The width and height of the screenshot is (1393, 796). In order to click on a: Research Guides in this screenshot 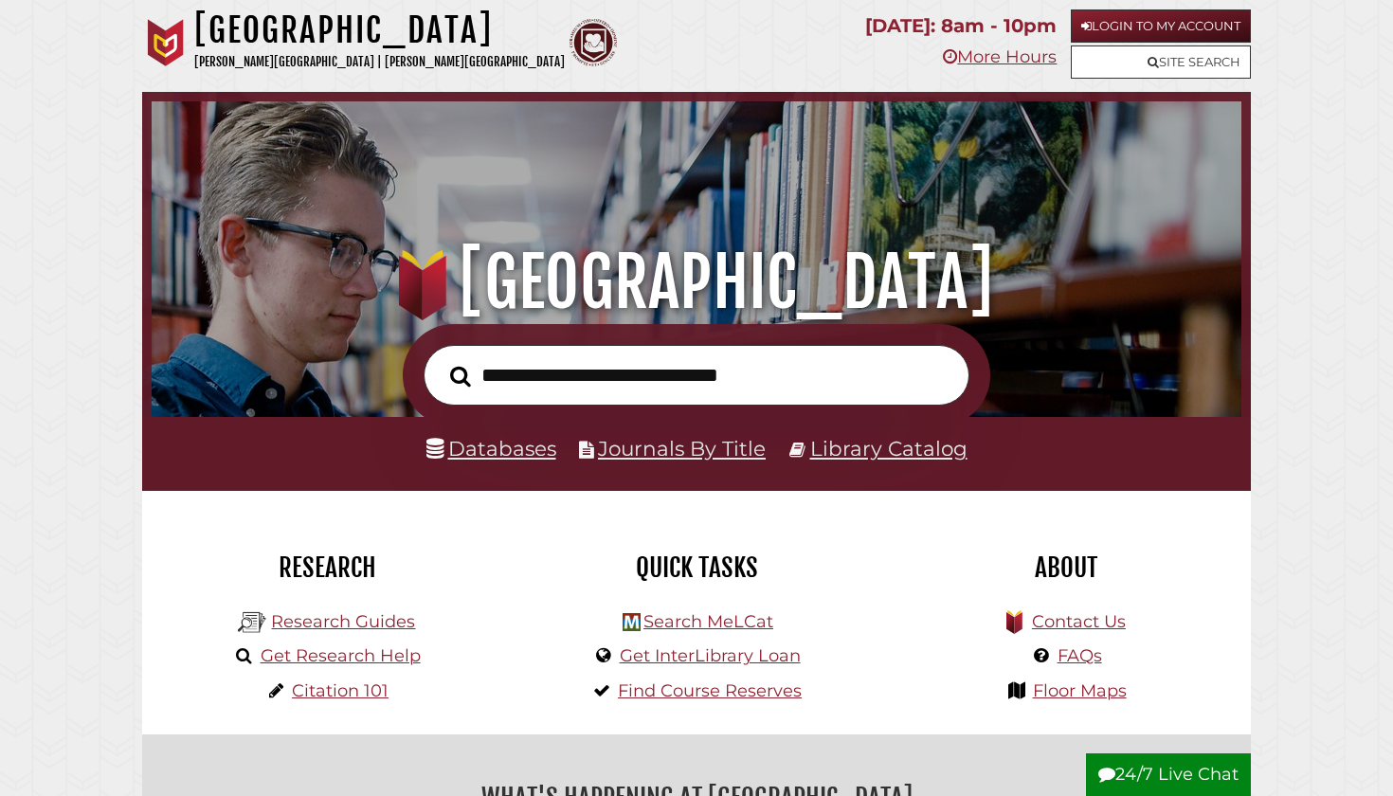, I will do `click(343, 622)`.